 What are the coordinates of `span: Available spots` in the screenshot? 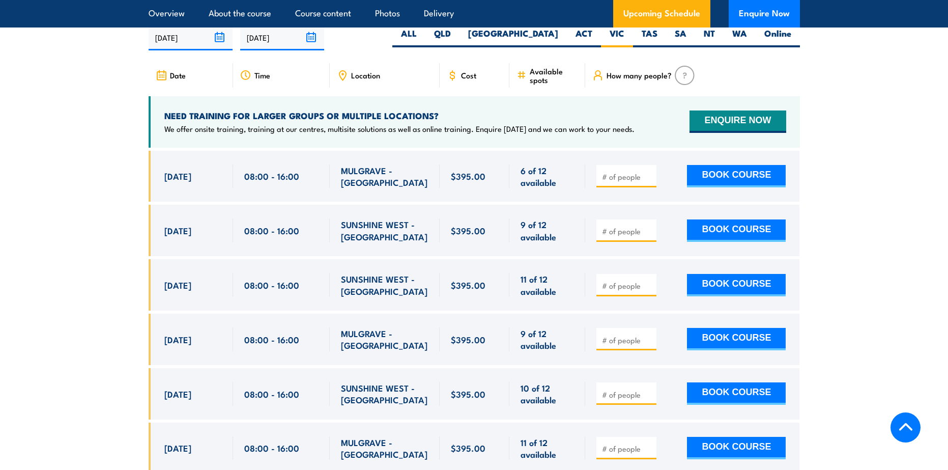 It's located at (554, 75).